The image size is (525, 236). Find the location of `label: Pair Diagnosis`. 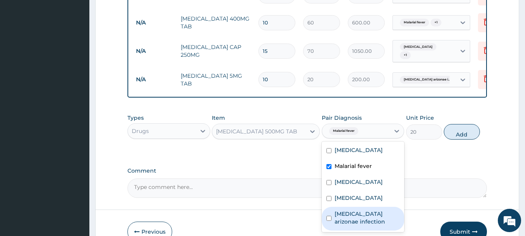

label: Pair Diagnosis is located at coordinates (341, 118).